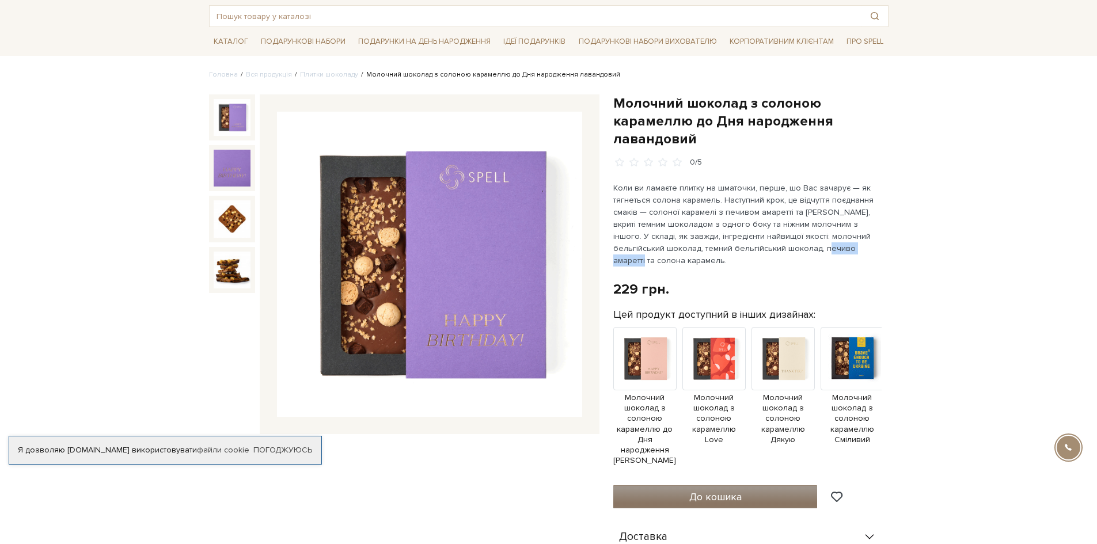 The width and height of the screenshot is (1097, 544). What do you see at coordinates (303, 41) in the screenshot?
I see `a: Подарункові набори` at bounding box center [303, 41].